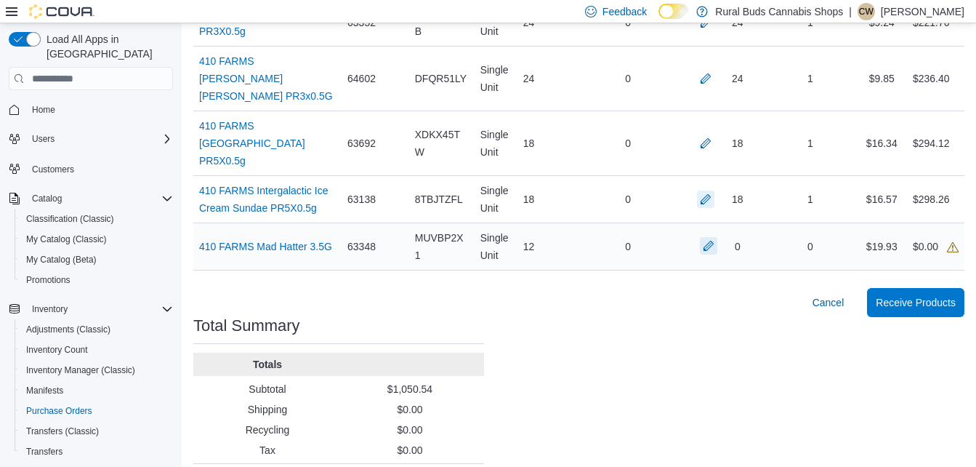  I want to click on a: Classification (Classic), so click(70, 219).